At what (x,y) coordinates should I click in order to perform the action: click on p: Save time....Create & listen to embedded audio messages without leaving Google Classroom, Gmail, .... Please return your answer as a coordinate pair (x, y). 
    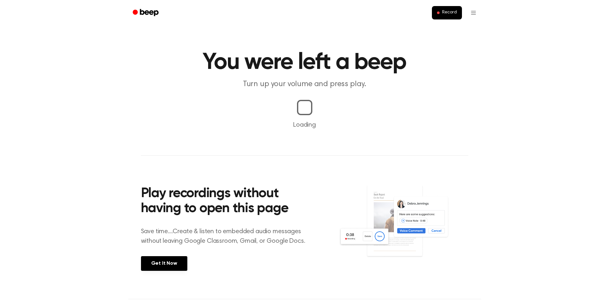
    Looking at the image, I should click on (227, 237).